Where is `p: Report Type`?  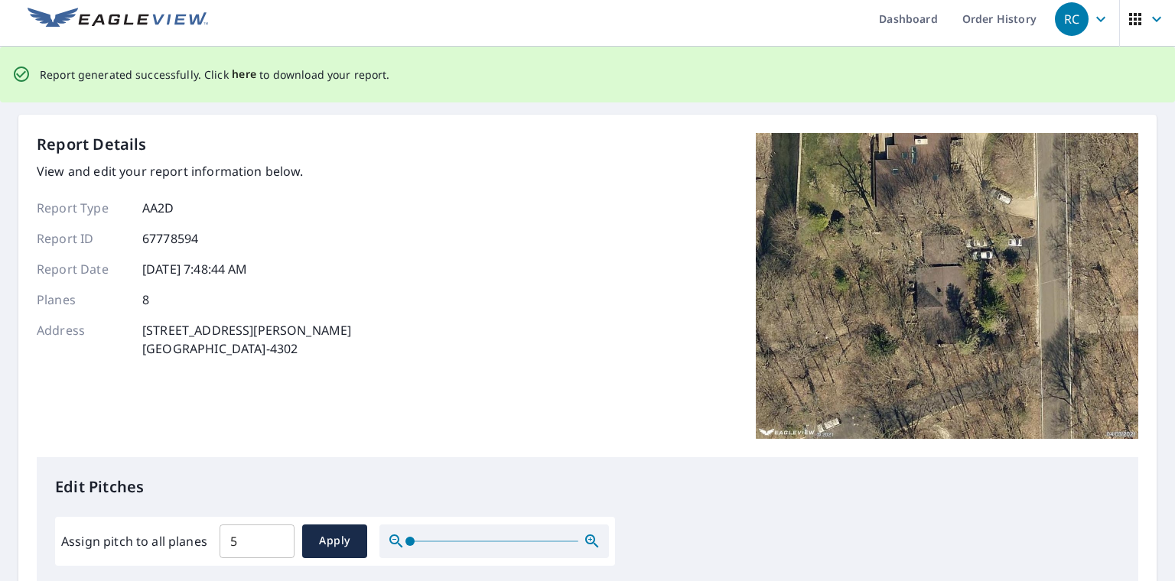 p: Report Type is located at coordinates (83, 208).